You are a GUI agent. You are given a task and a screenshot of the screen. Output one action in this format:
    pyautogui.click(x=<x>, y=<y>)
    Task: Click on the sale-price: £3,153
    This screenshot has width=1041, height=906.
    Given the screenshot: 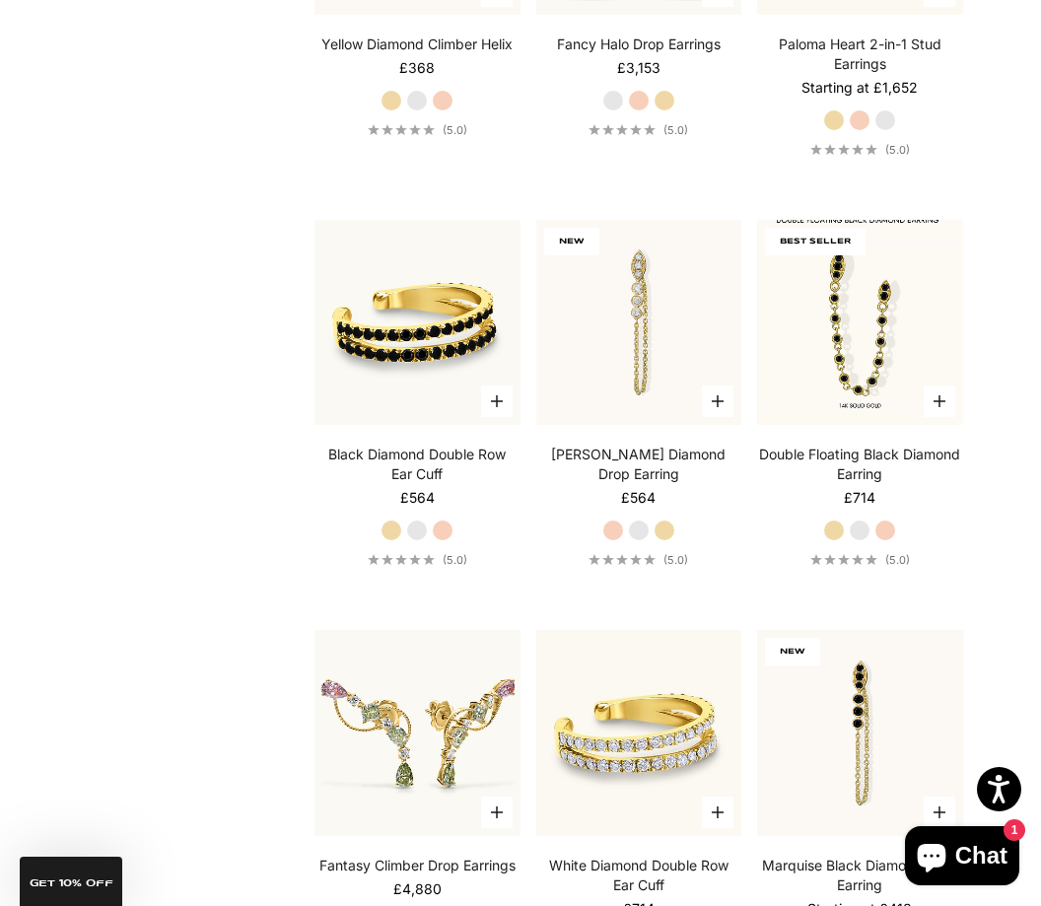 What is the action you would take?
    pyautogui.click(x=639, y=68)
    